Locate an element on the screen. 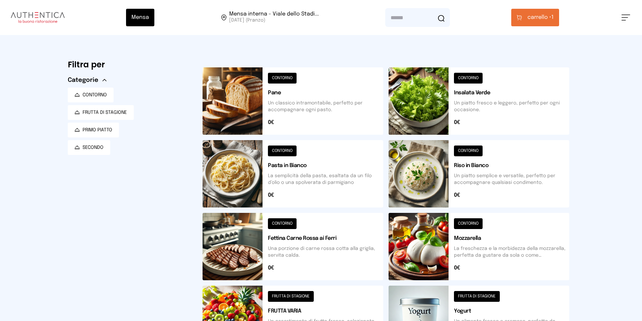 This screenshot has height=321, width=642. img: logo.8f33a47.png is located at coordinates (38, 18).